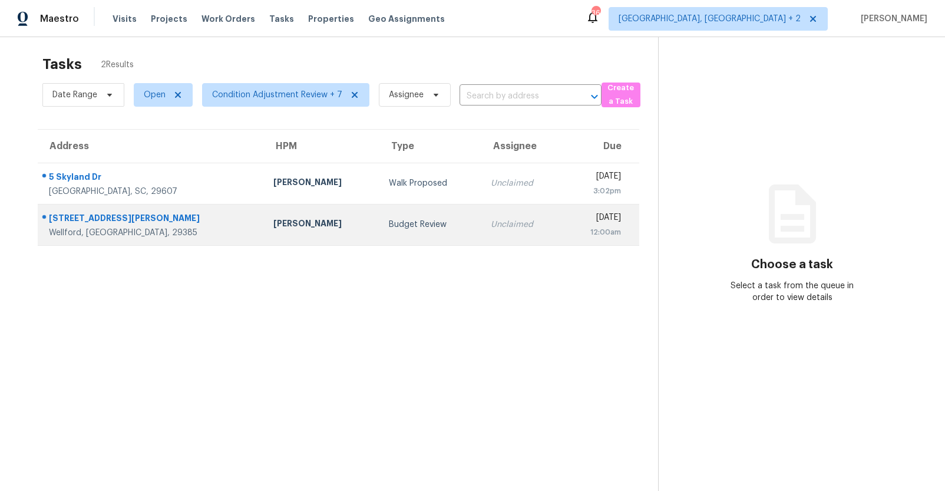 This screenshot has height=491, width=945. Describe the element at coordinates (430, 146) in the screenshot. I see `th: Type` at that location.